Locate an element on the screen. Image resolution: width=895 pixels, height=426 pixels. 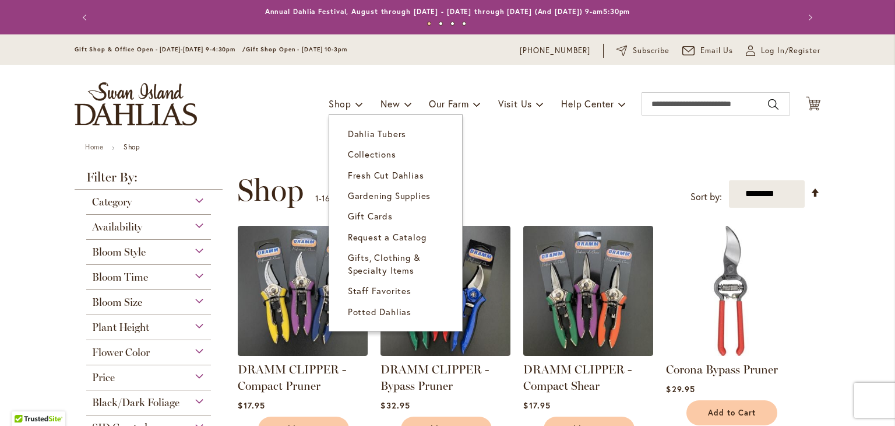
a: Home is located at coordinates (94, 146).